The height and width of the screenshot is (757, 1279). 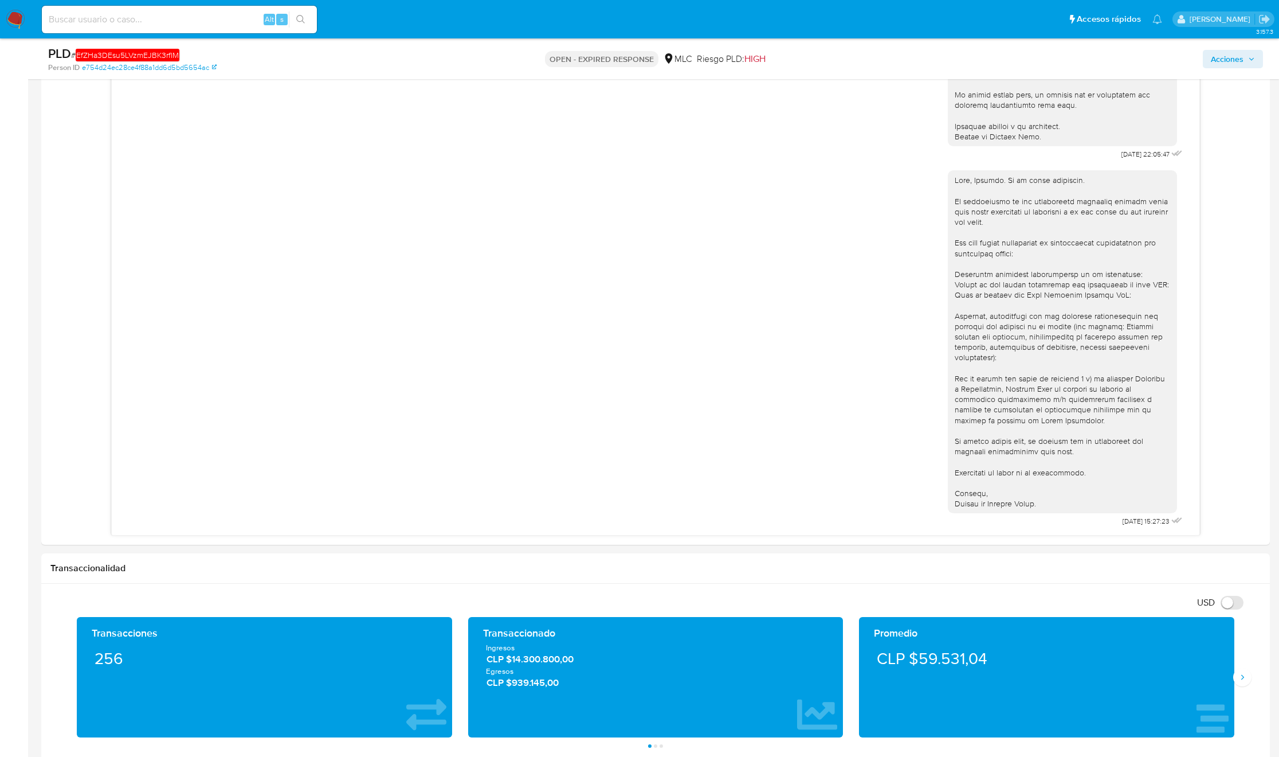 I want to click on a: e754d24ec28ce4f88a1dd6d5bd5654ac, so click(x=149, y=68).